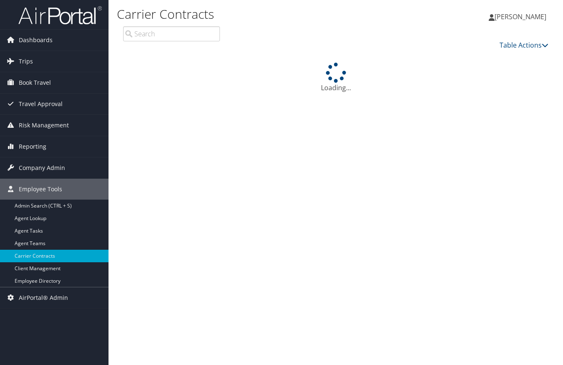 This screenshot has height=365, width=563. What do you see at coordinates (26, 61) in the screenshot?
I see `span: Trips` at bounding box center [26, 61].